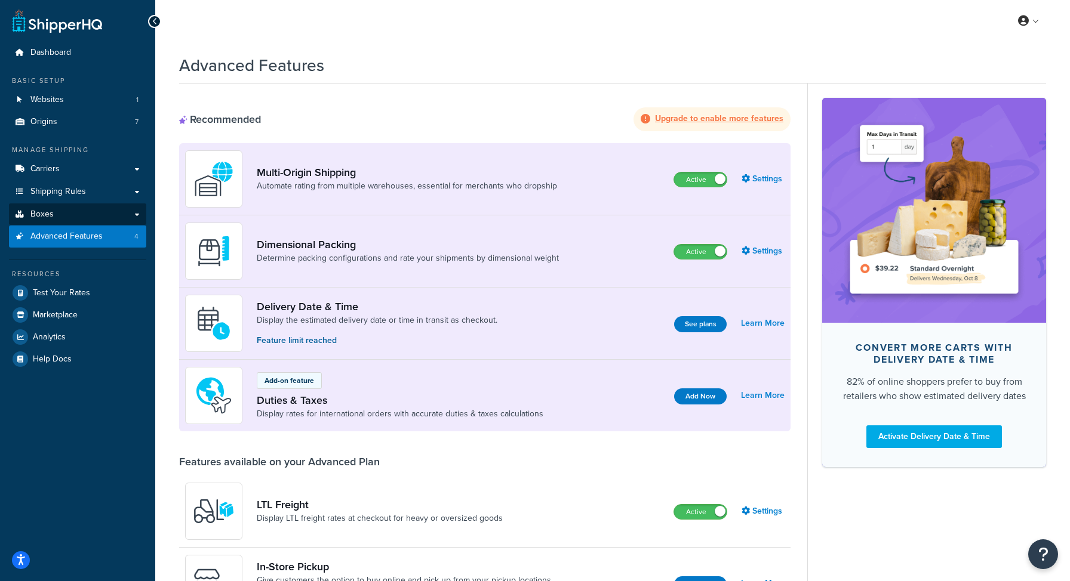 Image resolution: width=1070 pixels, height=581 pixels. Describe the element at coordinates (42, 214) in the screenshot. I see `span: Boxes` at that location.